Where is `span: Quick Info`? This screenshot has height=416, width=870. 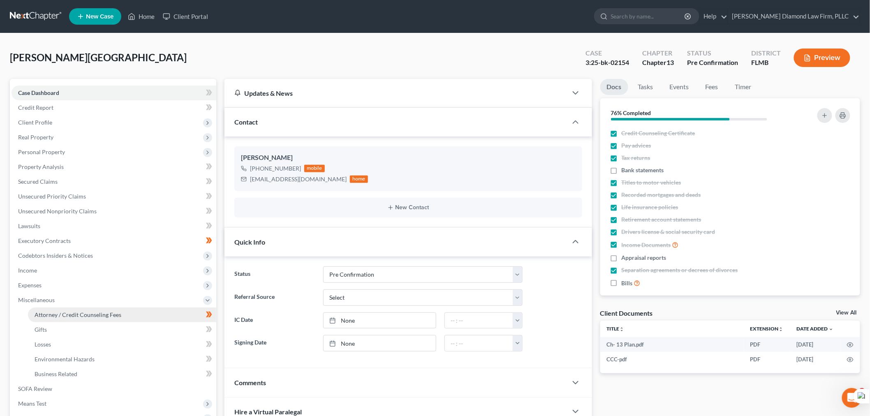
span: Quick Info is located at coordinates (249, 242).